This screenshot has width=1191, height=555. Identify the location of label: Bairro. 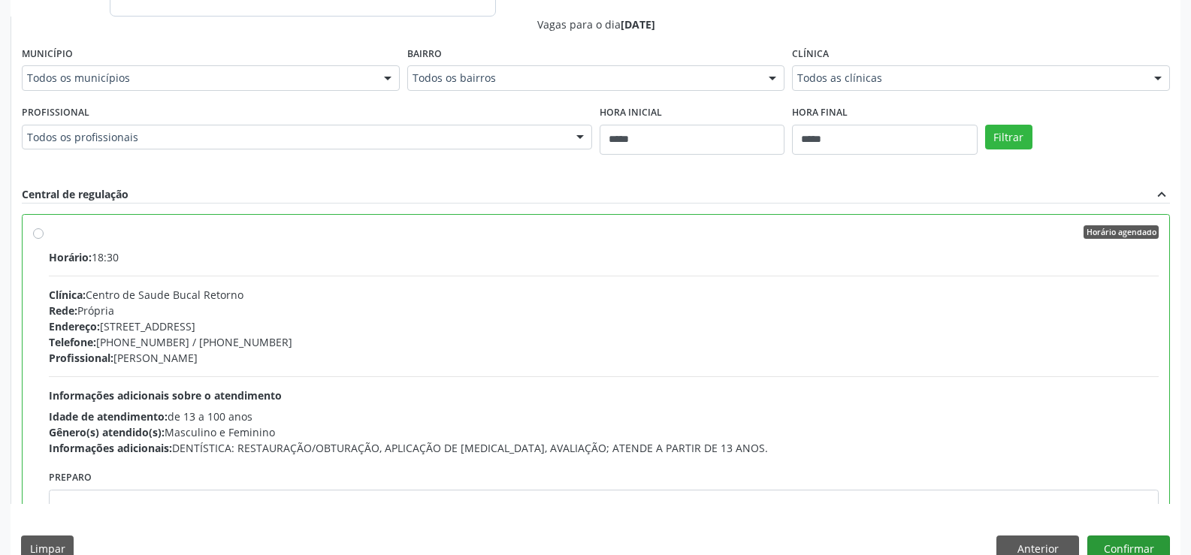
(425, 54).